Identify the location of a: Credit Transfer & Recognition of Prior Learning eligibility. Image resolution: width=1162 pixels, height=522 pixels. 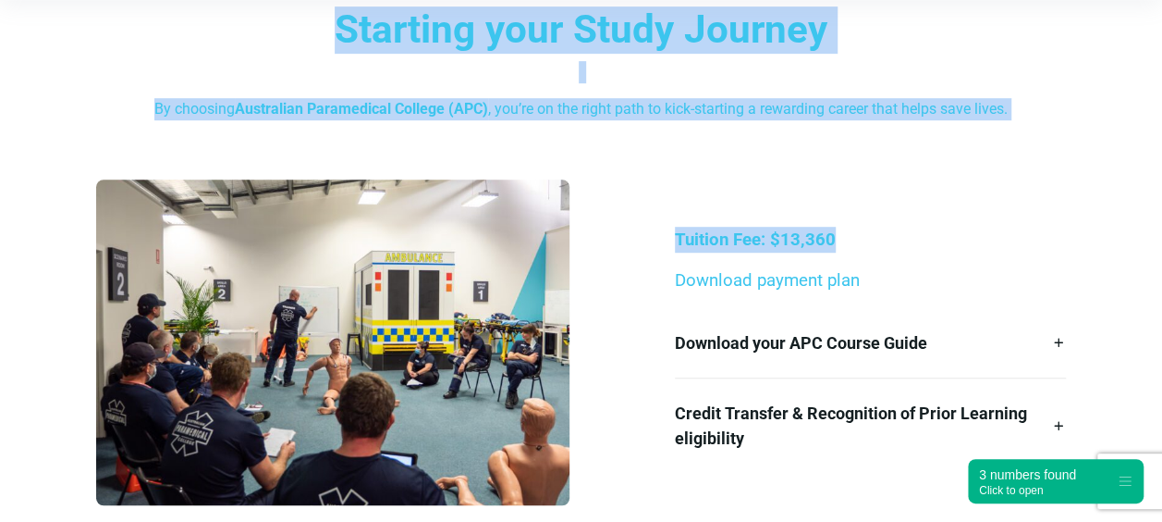
(870, 425).